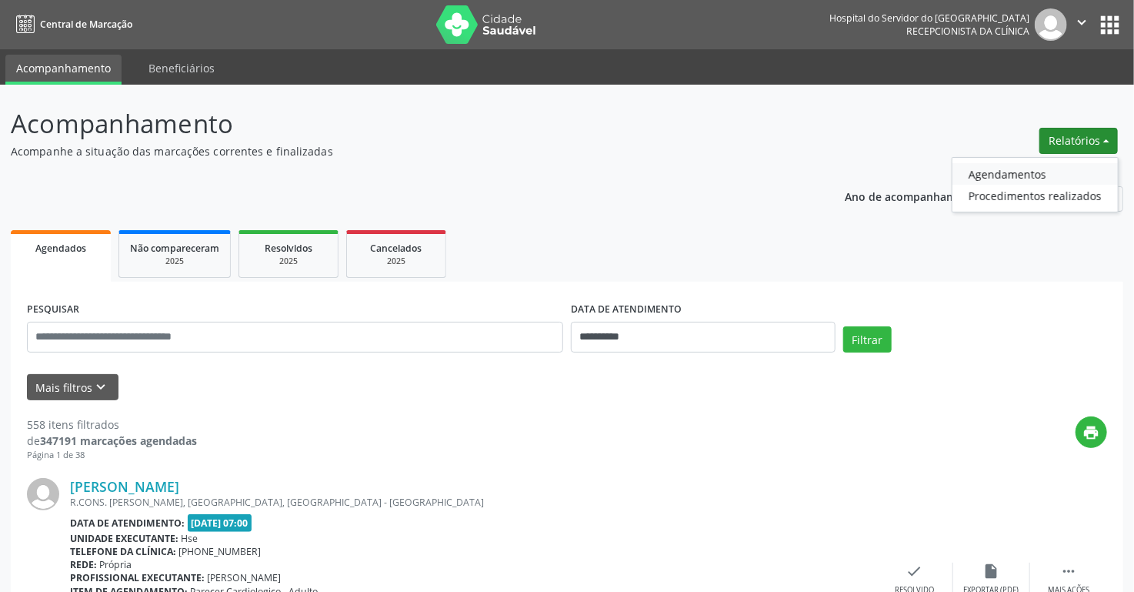  What do you see at coordinates (1035, 185) in the screenshot?
I see `ul: Relatórios` at bounding box center [1035, 185].